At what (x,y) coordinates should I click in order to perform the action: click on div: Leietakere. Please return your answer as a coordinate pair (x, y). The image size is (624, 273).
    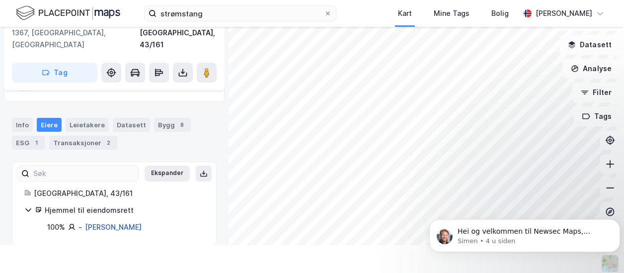
    Looking at the image, I should click on (87, 125).